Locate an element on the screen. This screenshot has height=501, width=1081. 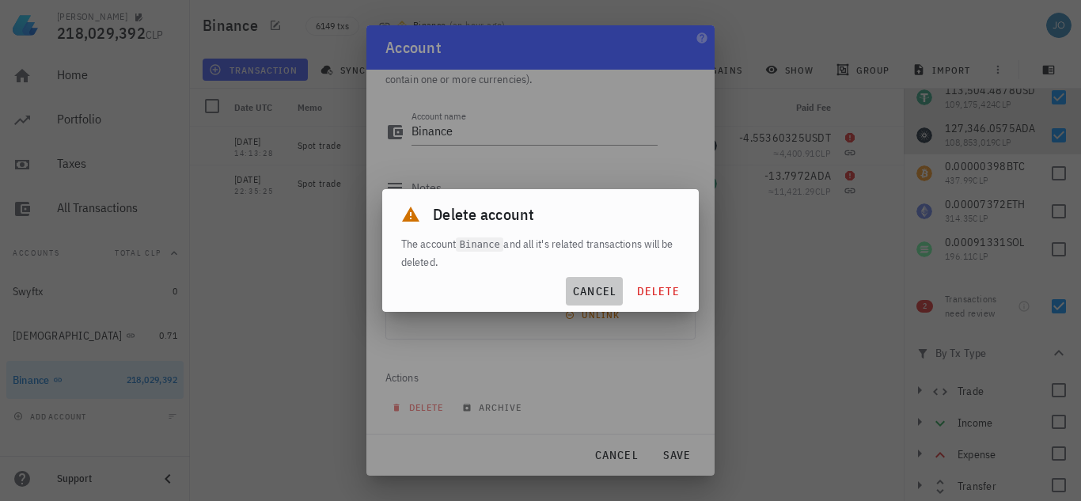
code: Binance is located at coordinates (480, 245).